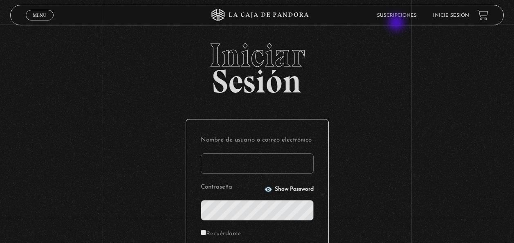 Image resolution: width=514 pixels, height=243 pixels. I want to click on h2: Sesión, so click(257, 65).